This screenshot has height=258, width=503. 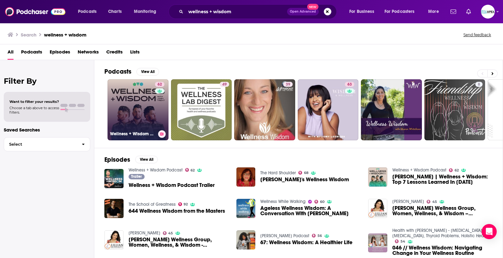 I want to click on a: Wellness + Wisdom Podcast, so click(x=156, y=170).